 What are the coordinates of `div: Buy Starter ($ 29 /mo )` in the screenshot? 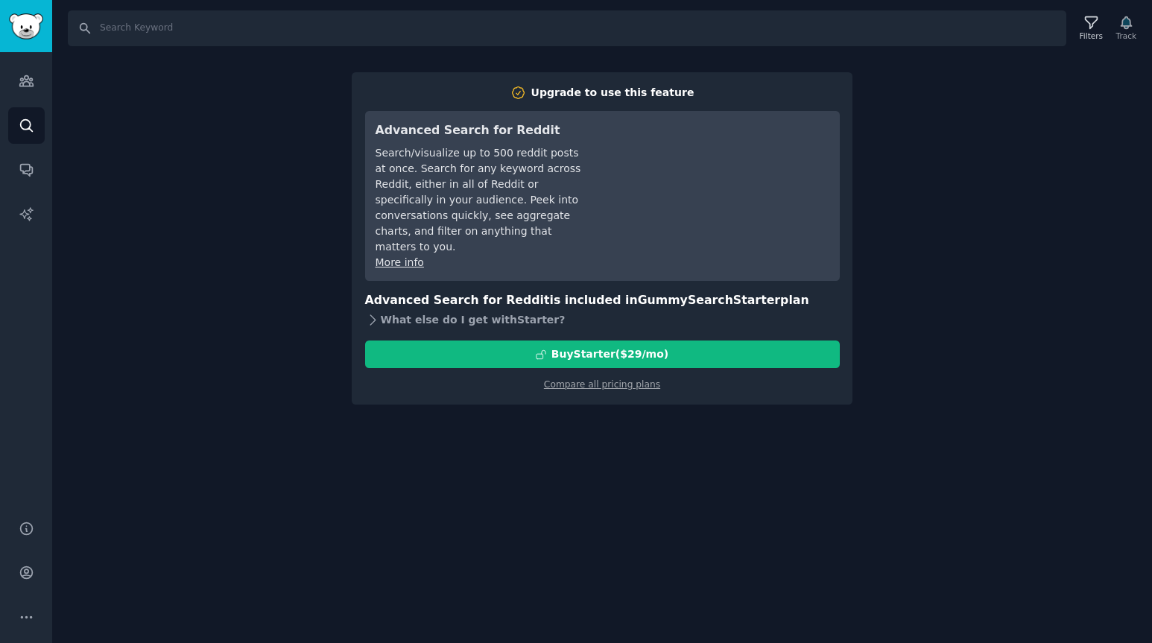 It's located at (610, 354).